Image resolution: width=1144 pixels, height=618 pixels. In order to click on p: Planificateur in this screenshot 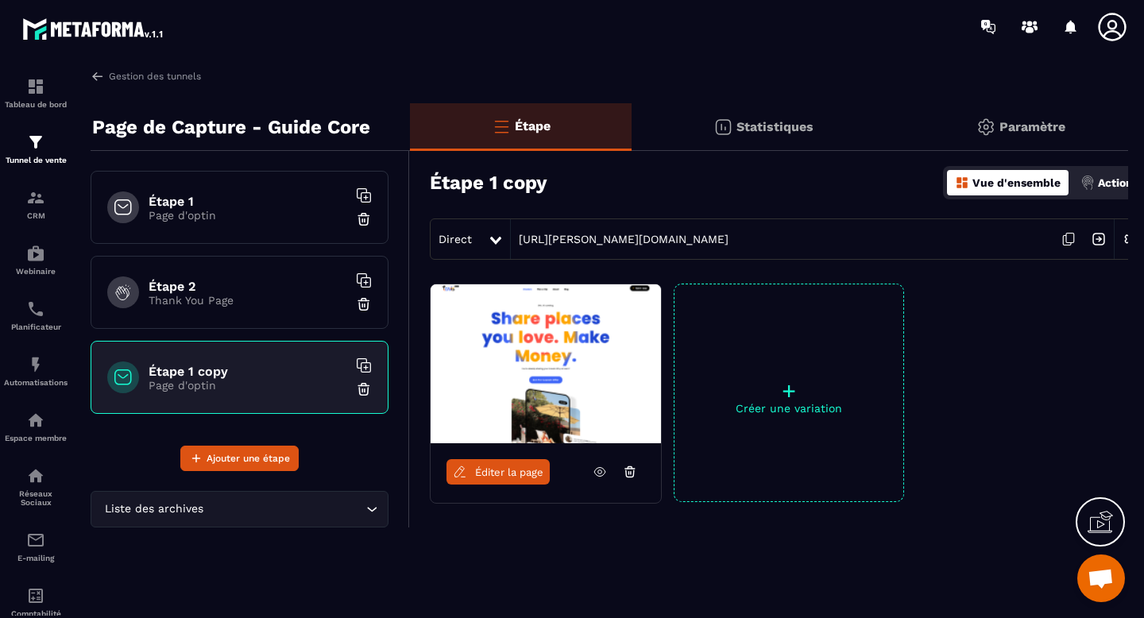, I will do `click(36, 327)`.